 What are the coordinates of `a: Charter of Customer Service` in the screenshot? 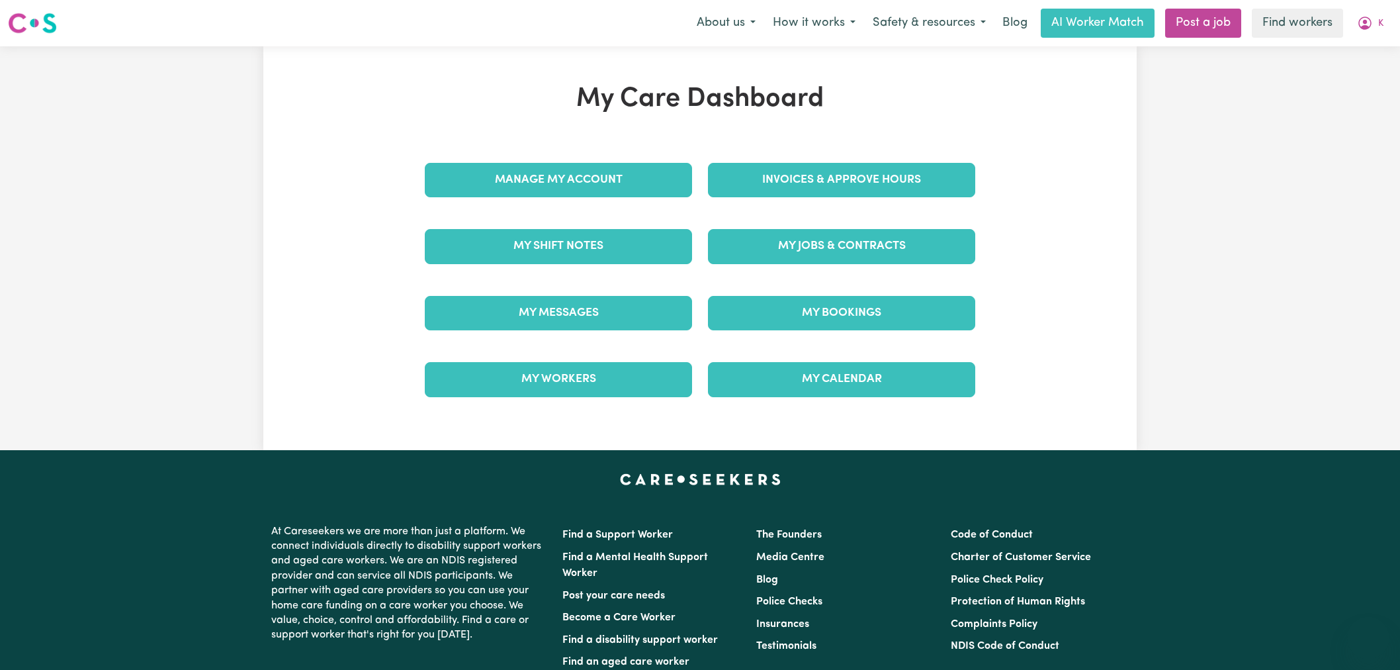 It's located at (1021, 557).